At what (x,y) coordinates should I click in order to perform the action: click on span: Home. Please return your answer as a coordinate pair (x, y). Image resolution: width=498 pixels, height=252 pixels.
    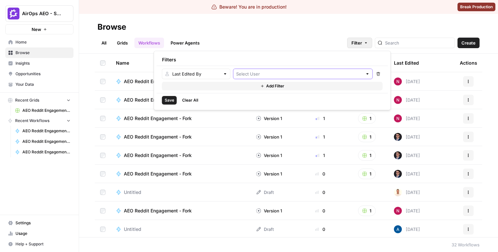
    Looking at the image, I should click on (43, 42).